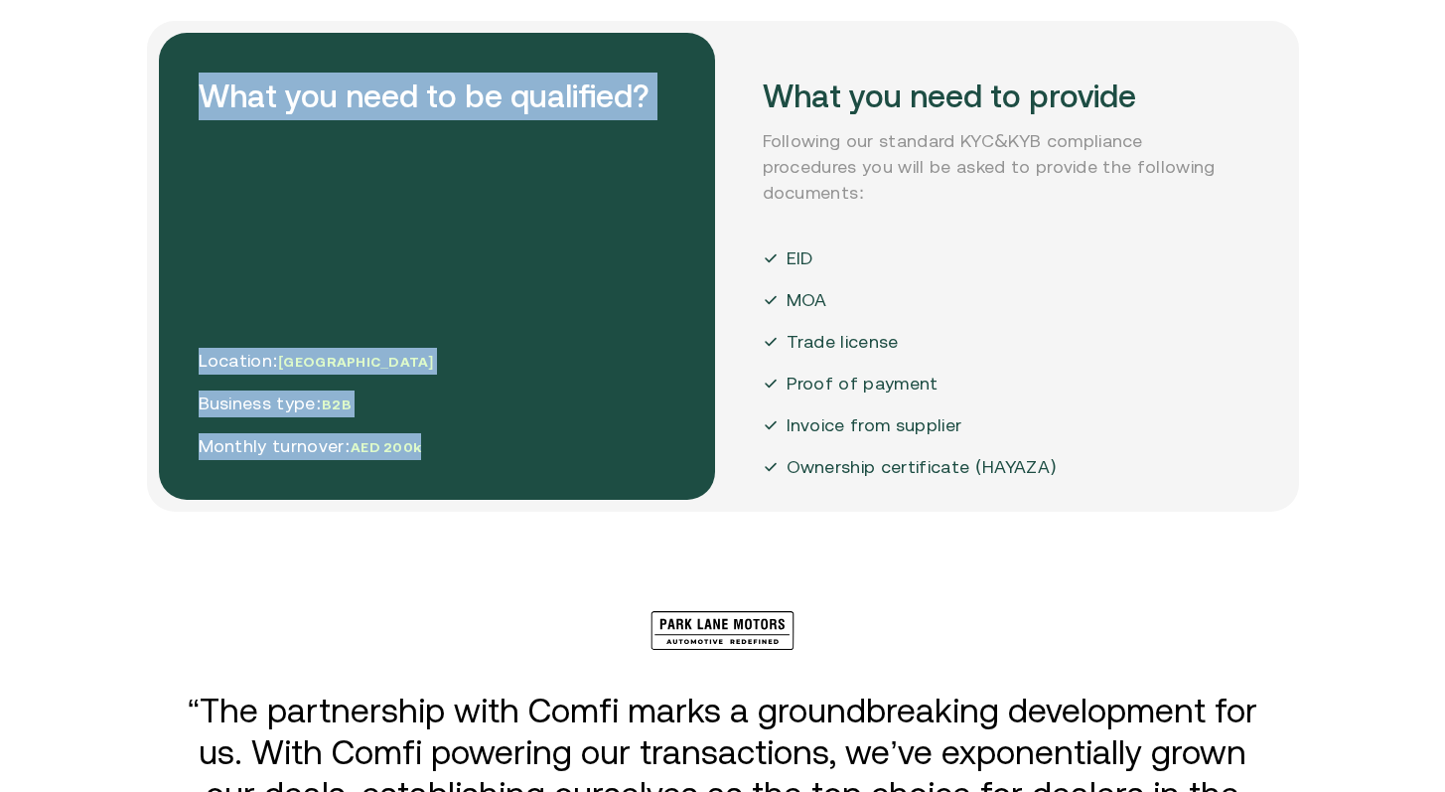 The width and height of the screenshot is (1445, 792). Describe the element at coordinates (874, 425) in the screenshot. I see `p: Invoice from supplier` at that location.